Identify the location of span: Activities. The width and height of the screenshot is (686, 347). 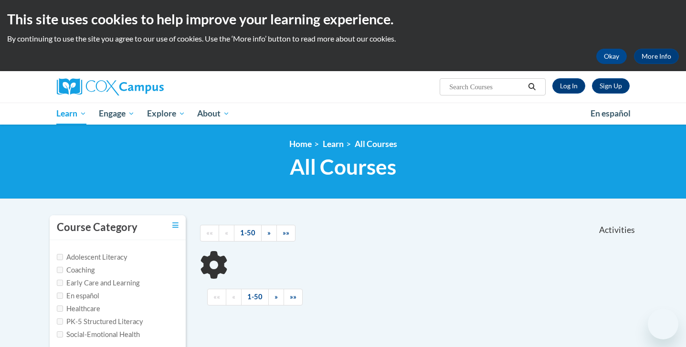
(617, 230).